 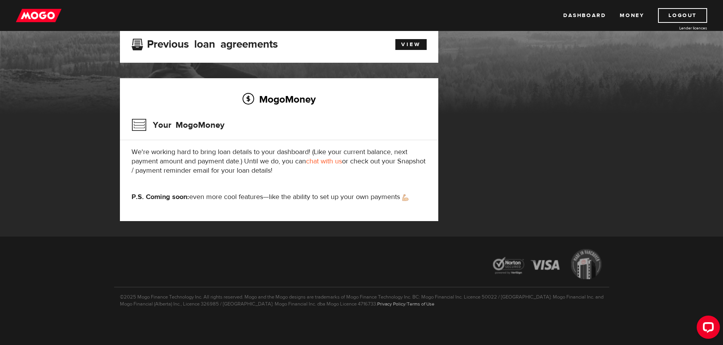 I want to click on p: We're working hard to bring loan details to your dashboard! (Like your current balance, next paym..., so click(x=279, y=161).